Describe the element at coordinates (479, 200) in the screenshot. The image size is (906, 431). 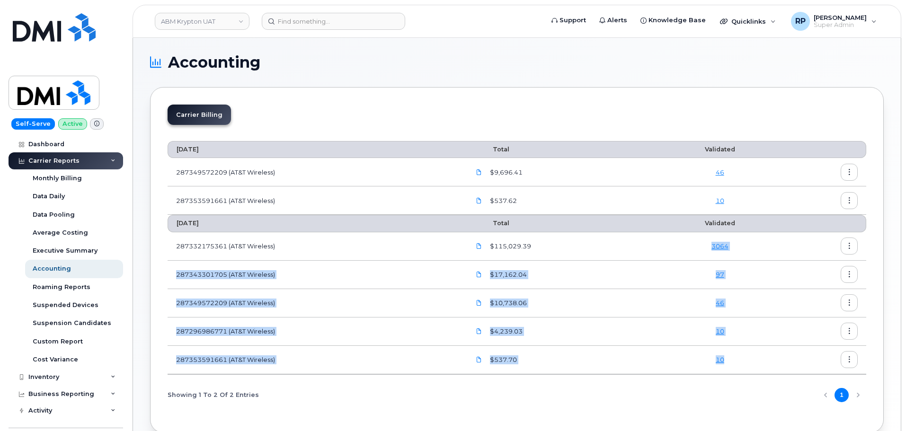
I see `a: ABM.287353591661_20250731_F.pdf` at that location.